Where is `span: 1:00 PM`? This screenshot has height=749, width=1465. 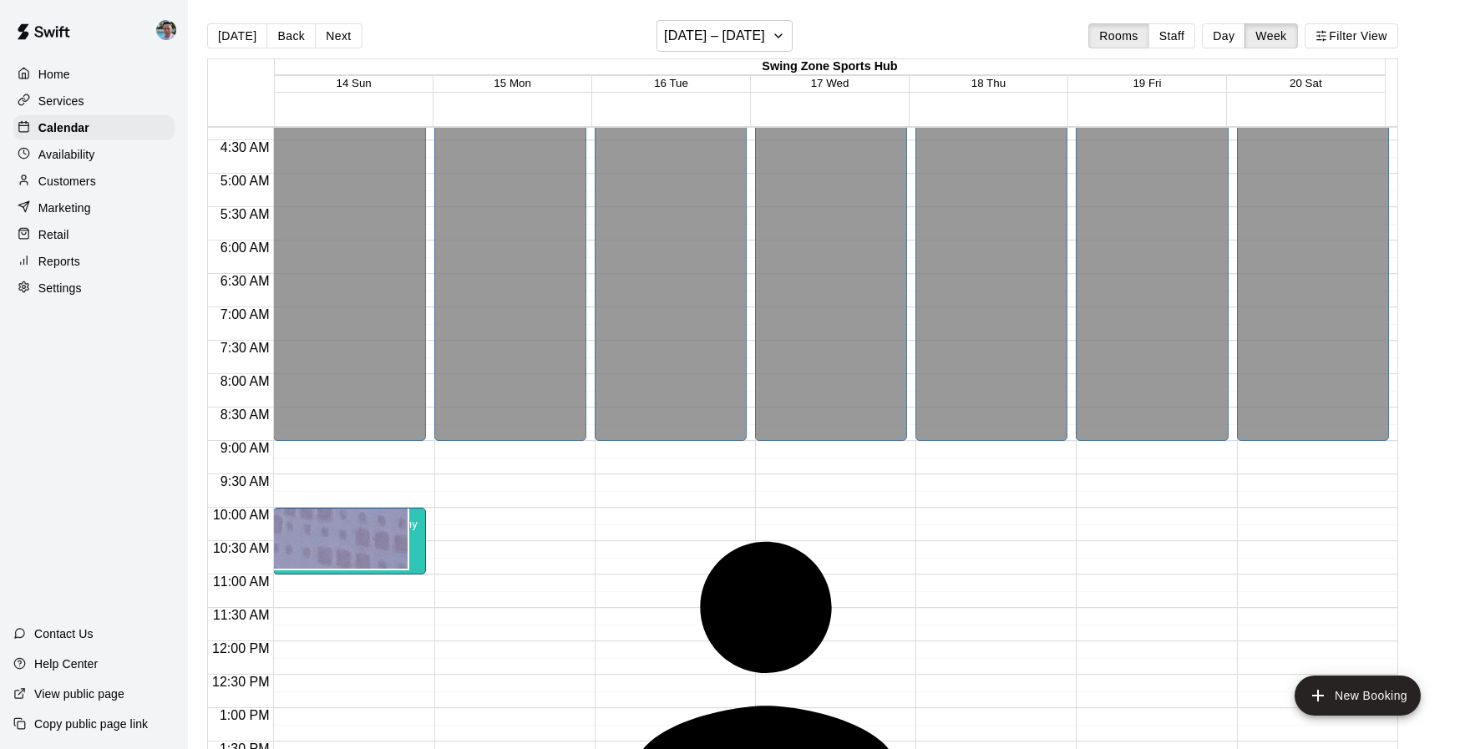 span: 1:00 PM is located at coordinates (245, 715).